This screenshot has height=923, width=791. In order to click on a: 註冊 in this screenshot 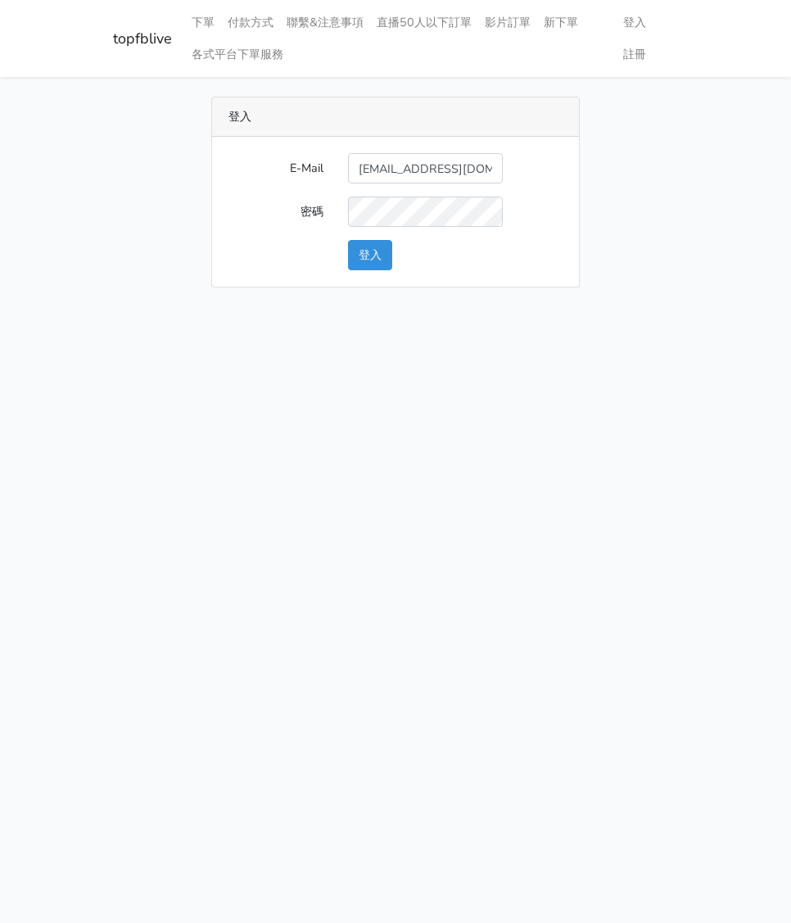, I will do `click(635, 54)`.